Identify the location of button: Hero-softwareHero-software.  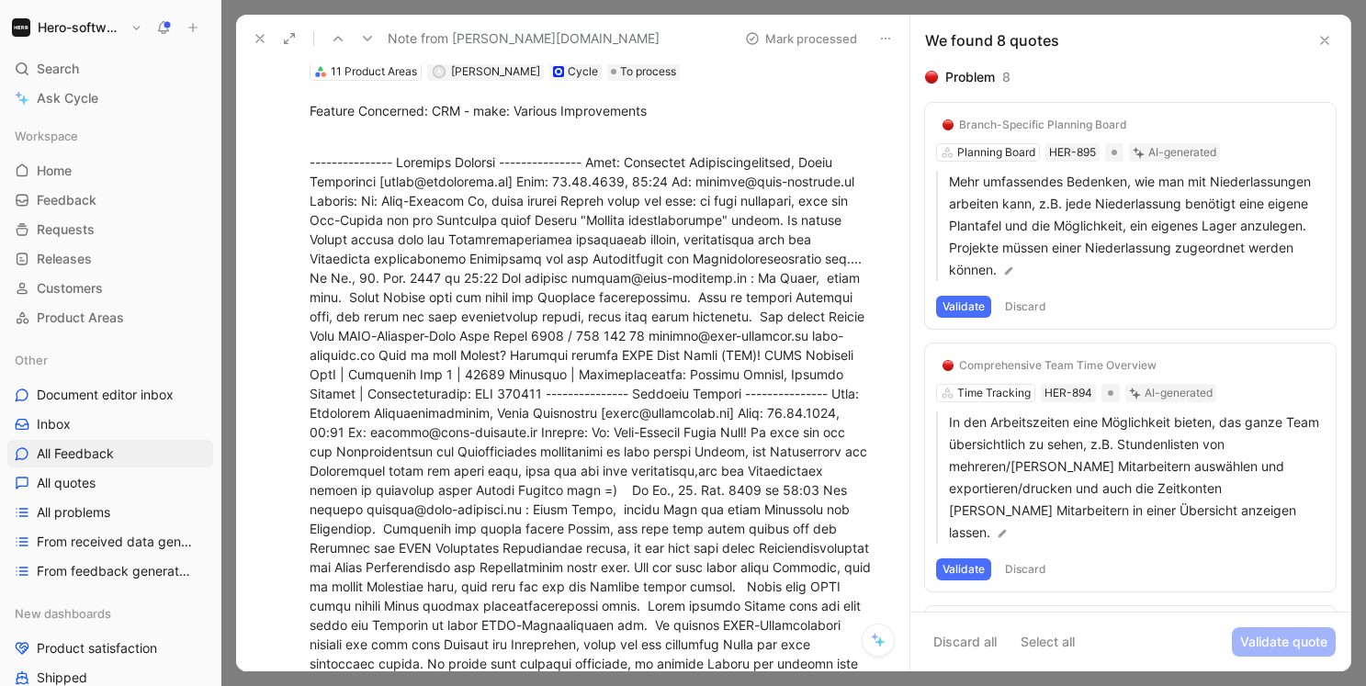
(77, 28).